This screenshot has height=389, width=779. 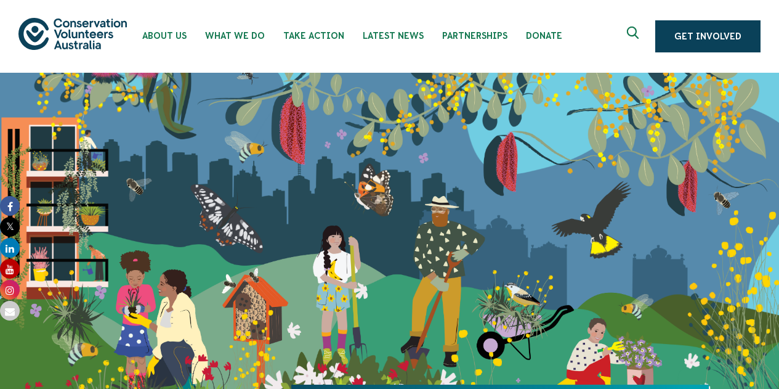 What do you see at coordinates (634, 36) in the screenshot?
I see `button: Expand search box Close search box` at bounding box center [634, 36].